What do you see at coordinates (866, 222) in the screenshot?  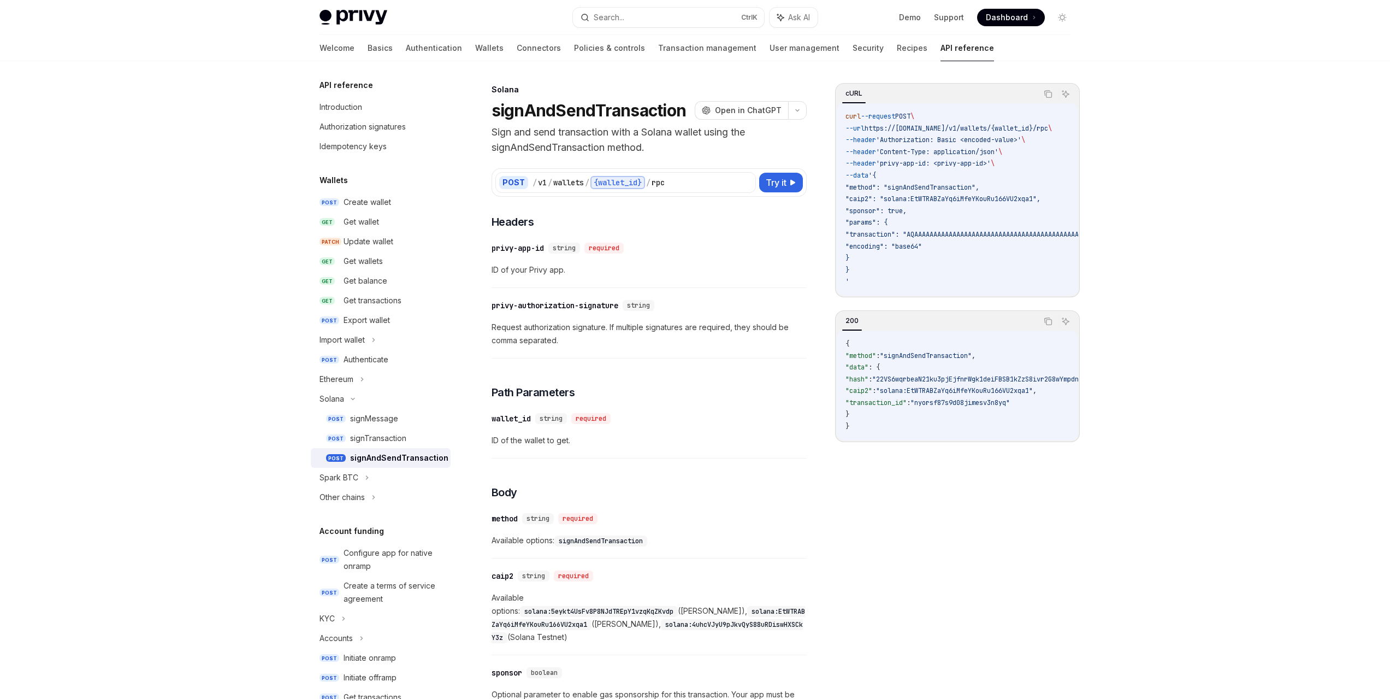 I see `span: "params": {` at bounding box center [866, 222].